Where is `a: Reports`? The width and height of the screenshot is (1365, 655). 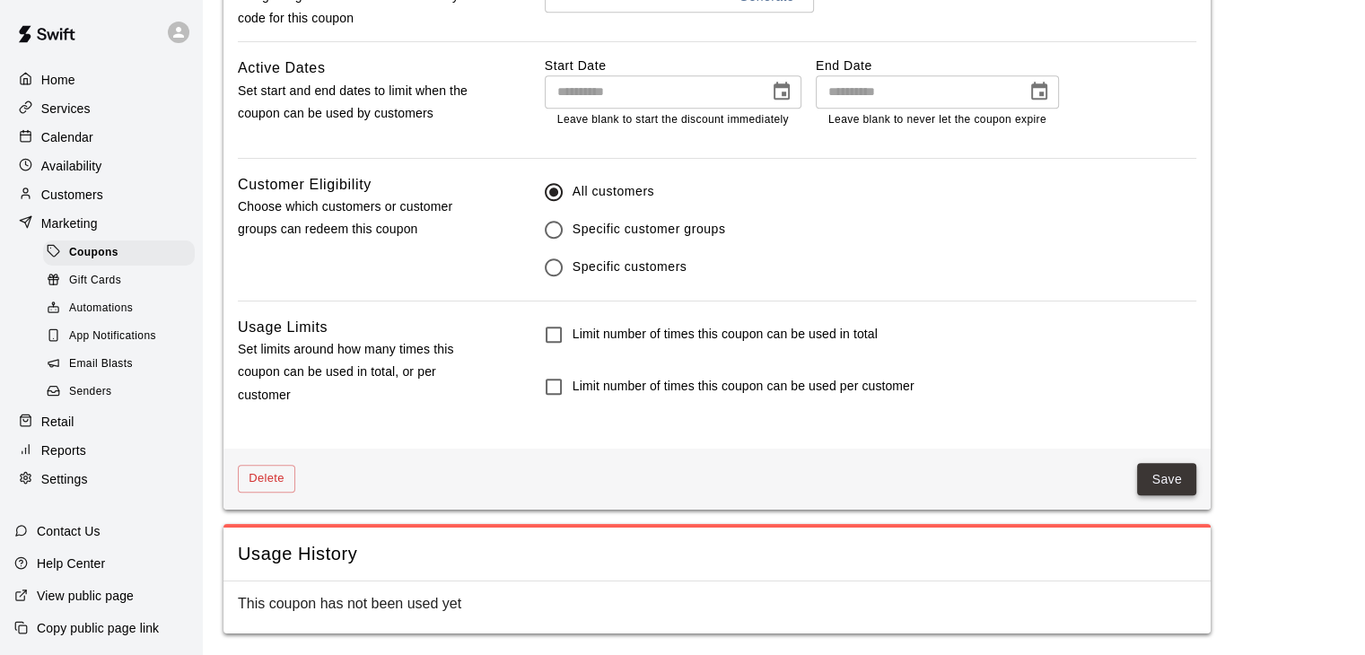
a: Reports is located at coordinates (100, 450).